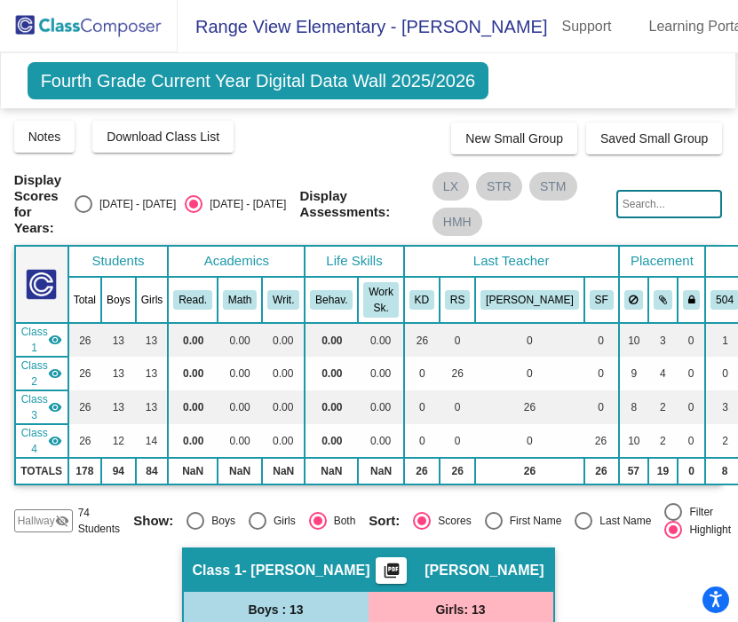 Image resolution: width=738 pixels, height=622 pixels. I want to click on div: Filter, so click(697, 512).